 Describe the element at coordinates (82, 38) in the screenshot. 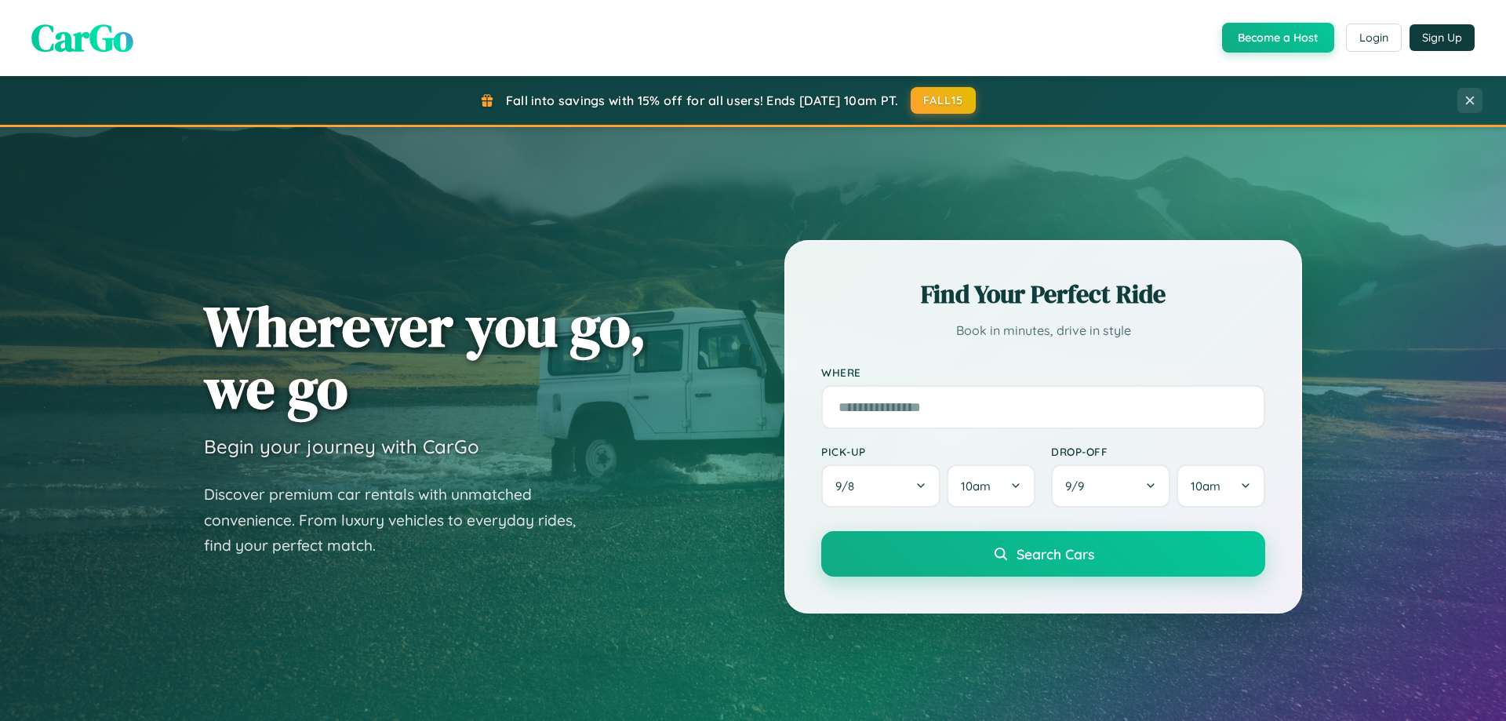

I see `span: CarGo` at that location.